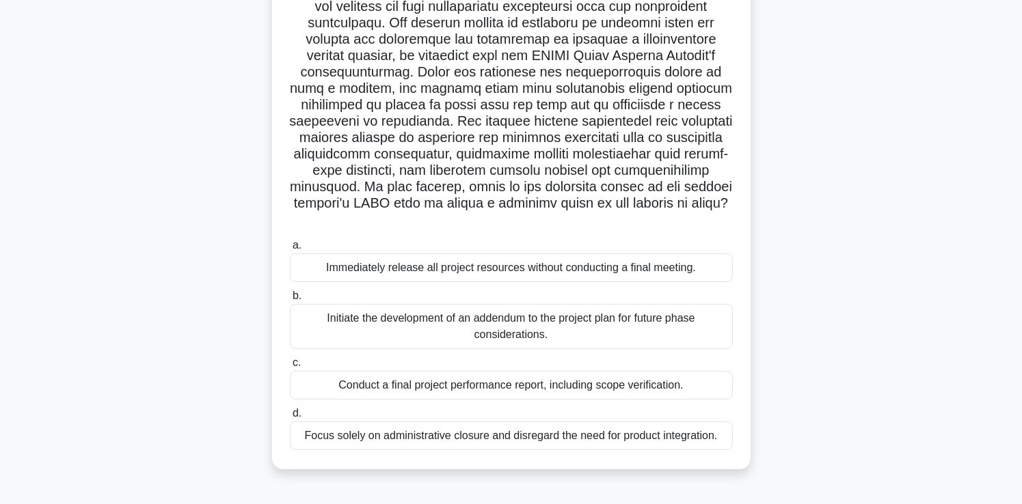  I want to click on div: Initiate the development of an addendum to the project plan for future phase considerations., so click(511, 327).